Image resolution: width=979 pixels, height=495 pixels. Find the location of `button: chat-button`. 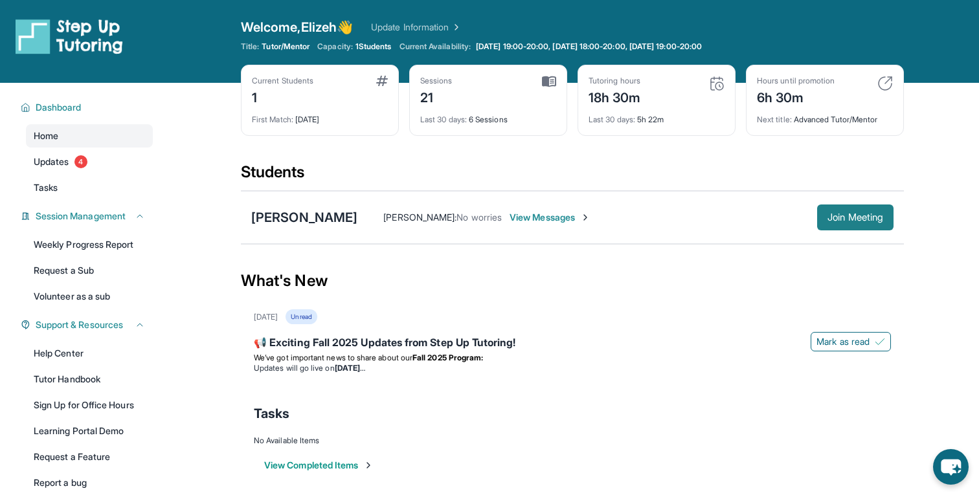

button: chat-button is located at coordinates (950, 467).